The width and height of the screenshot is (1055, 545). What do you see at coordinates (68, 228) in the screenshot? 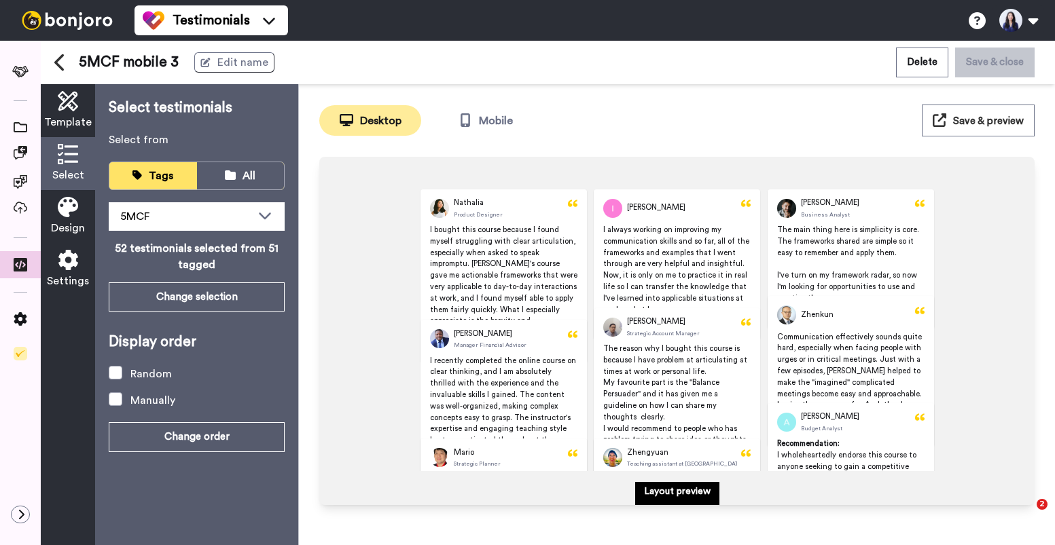
I see `span: Design` at bounding box center [68, 228].